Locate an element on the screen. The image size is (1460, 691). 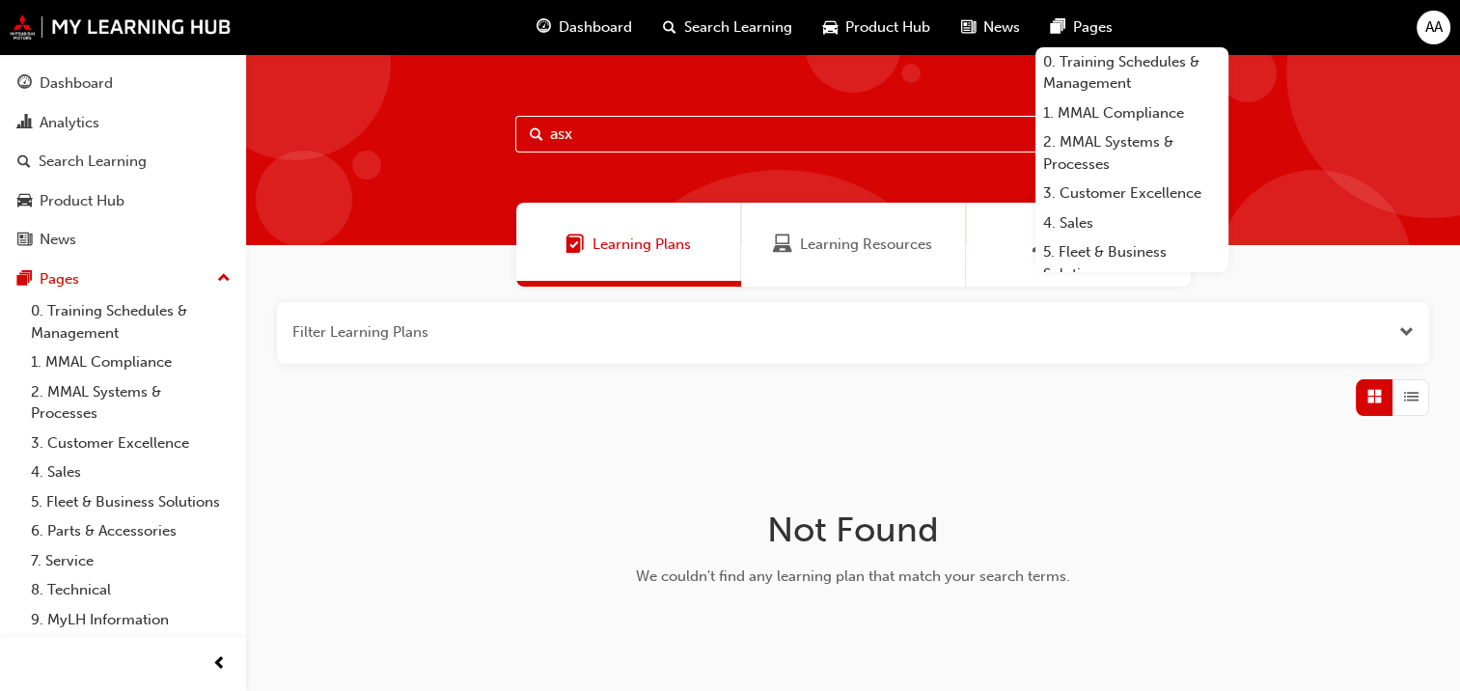
span: AA is located at coordinates (1434, 27).